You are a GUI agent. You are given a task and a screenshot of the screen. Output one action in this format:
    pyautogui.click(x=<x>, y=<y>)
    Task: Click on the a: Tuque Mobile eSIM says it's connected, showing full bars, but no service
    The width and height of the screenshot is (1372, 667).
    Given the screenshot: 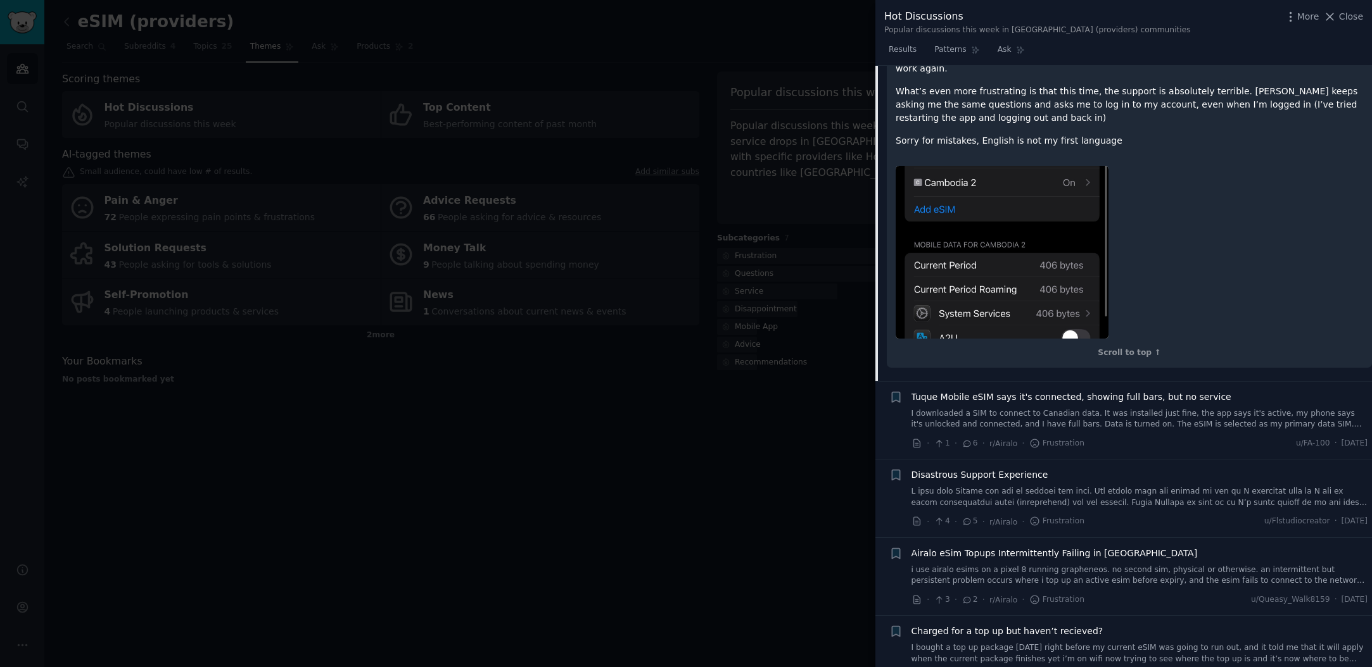 What is the action you would take?
    pyautogui.click(x=1071, y=397)
    